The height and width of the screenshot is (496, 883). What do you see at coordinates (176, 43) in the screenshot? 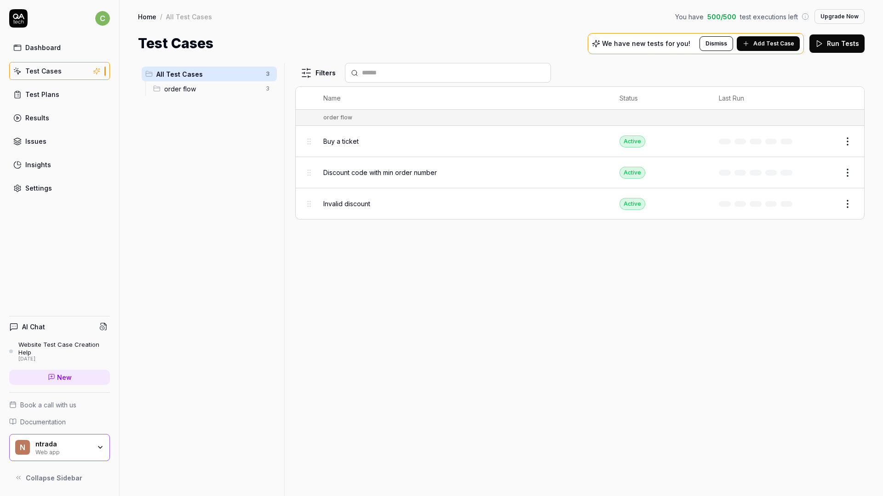
I see `h1: Test Cases` at bounding box center [176, 43].